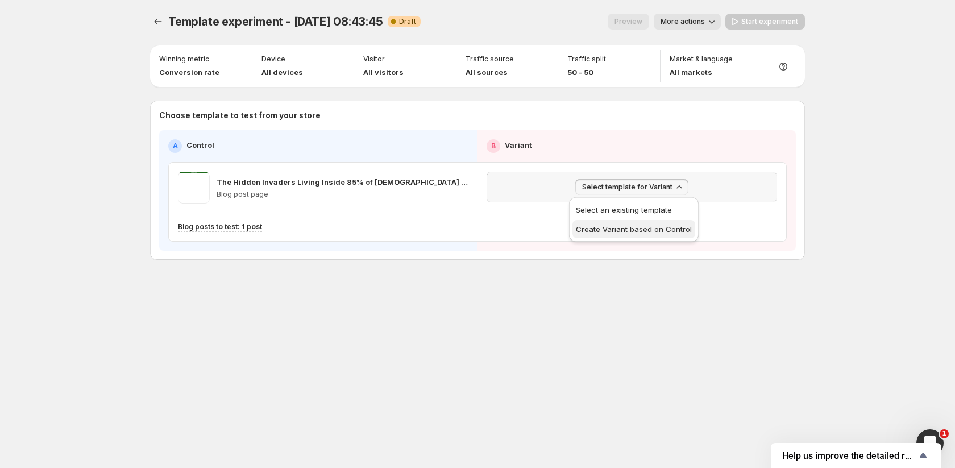  What do you see at coordinates (158, 22) in the screenshot?
I see `button: Experiments` at bounding box center [158, 22].